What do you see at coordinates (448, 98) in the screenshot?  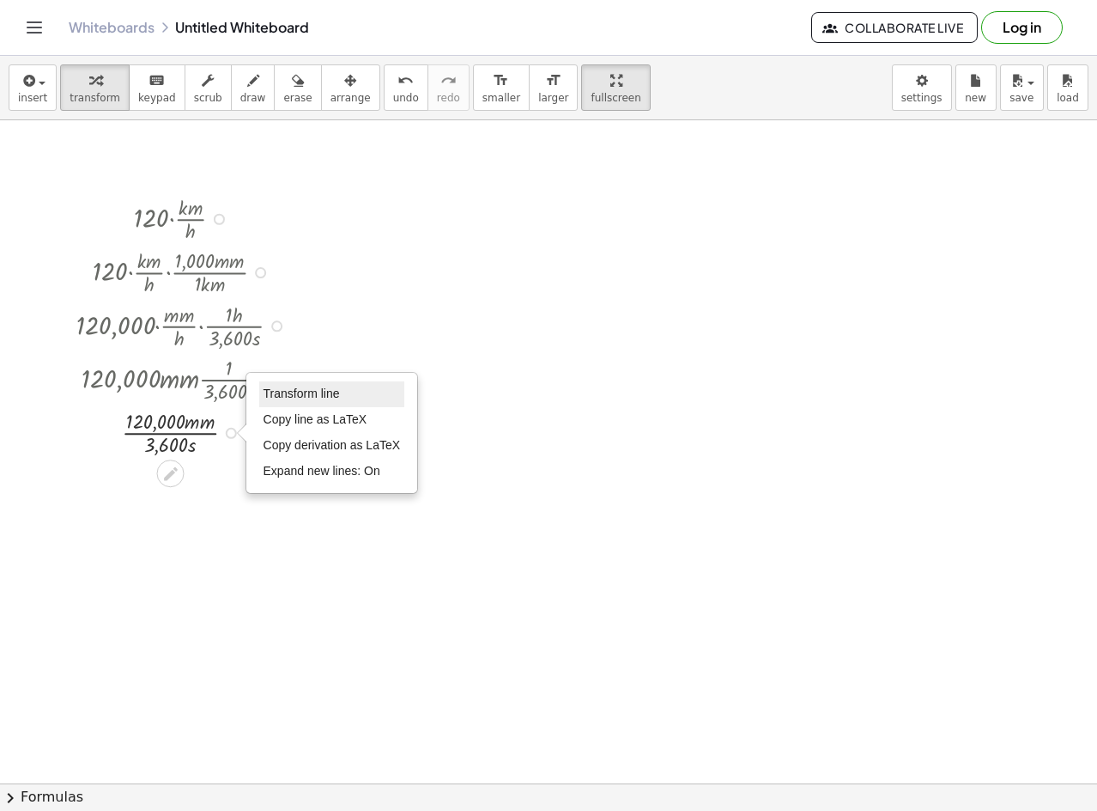 I see `span: redo` at bounding box center [448, 98].